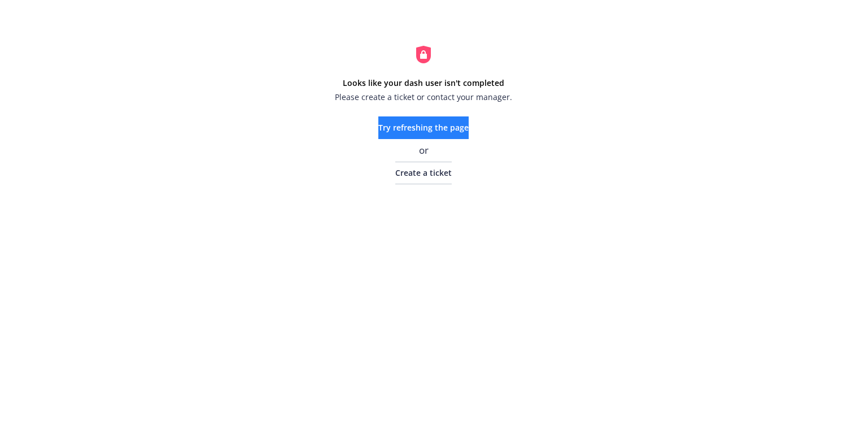 The image size is (847, 446). Describe the element at coordinates (424, 82) in the screenshot. I see `strong: Looks like your dash user isn't completed` at that location.